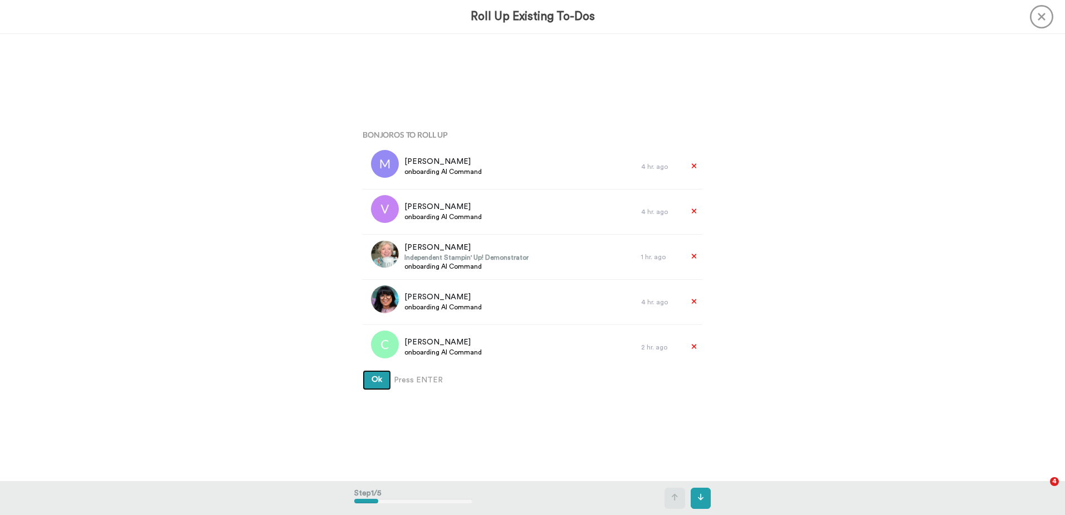  Describe the element at coordinates (385, 254) in the screenshot. I see `img: 2fd7fc47-86ed-417d-af48-a97c1e46b794.jpg` at that location.